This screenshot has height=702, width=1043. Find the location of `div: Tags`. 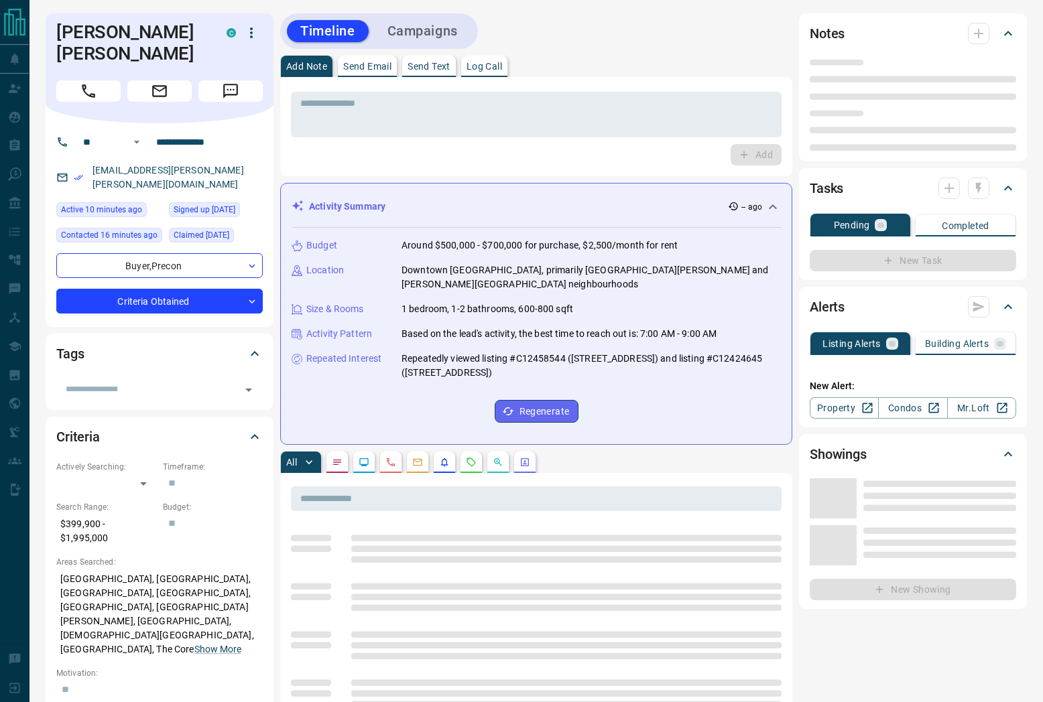

div: Tags is located at coordinates (160, 354).